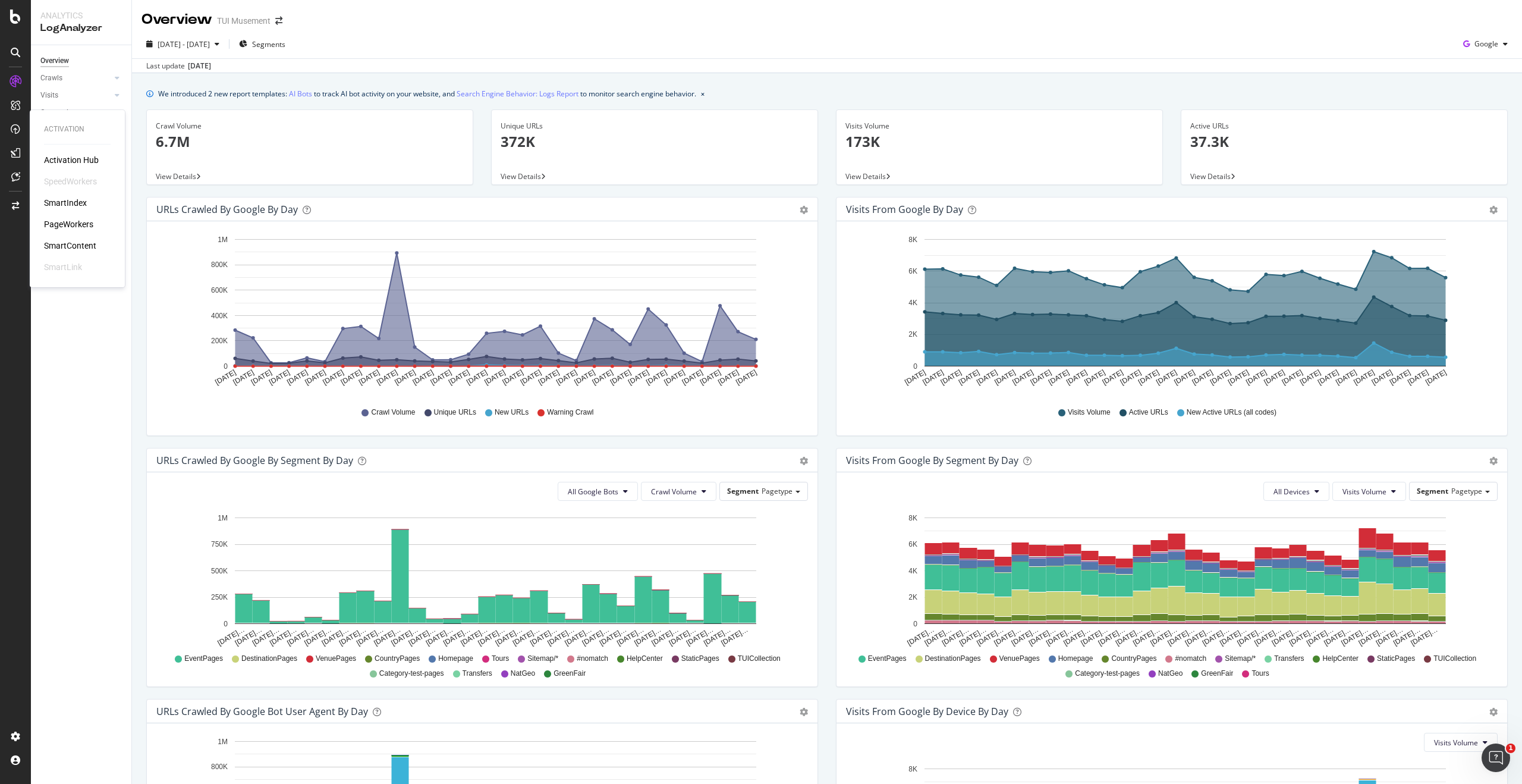  What do you see at coordinates (655, 141) in the screenshot?
I see `p: 372K` at bounding box center [655, 141].